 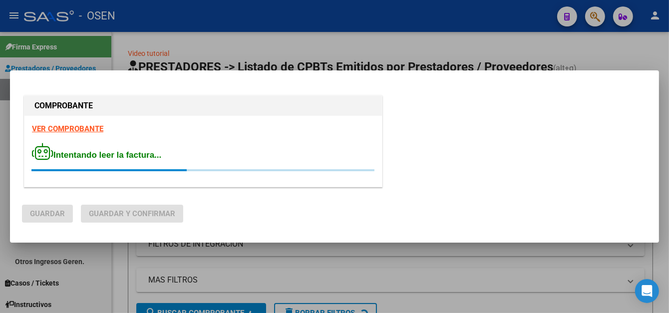 What do you see at coordinates (47, 214) in the screenshot?
I see `span: Guardar` at bounding box center [47, 214].